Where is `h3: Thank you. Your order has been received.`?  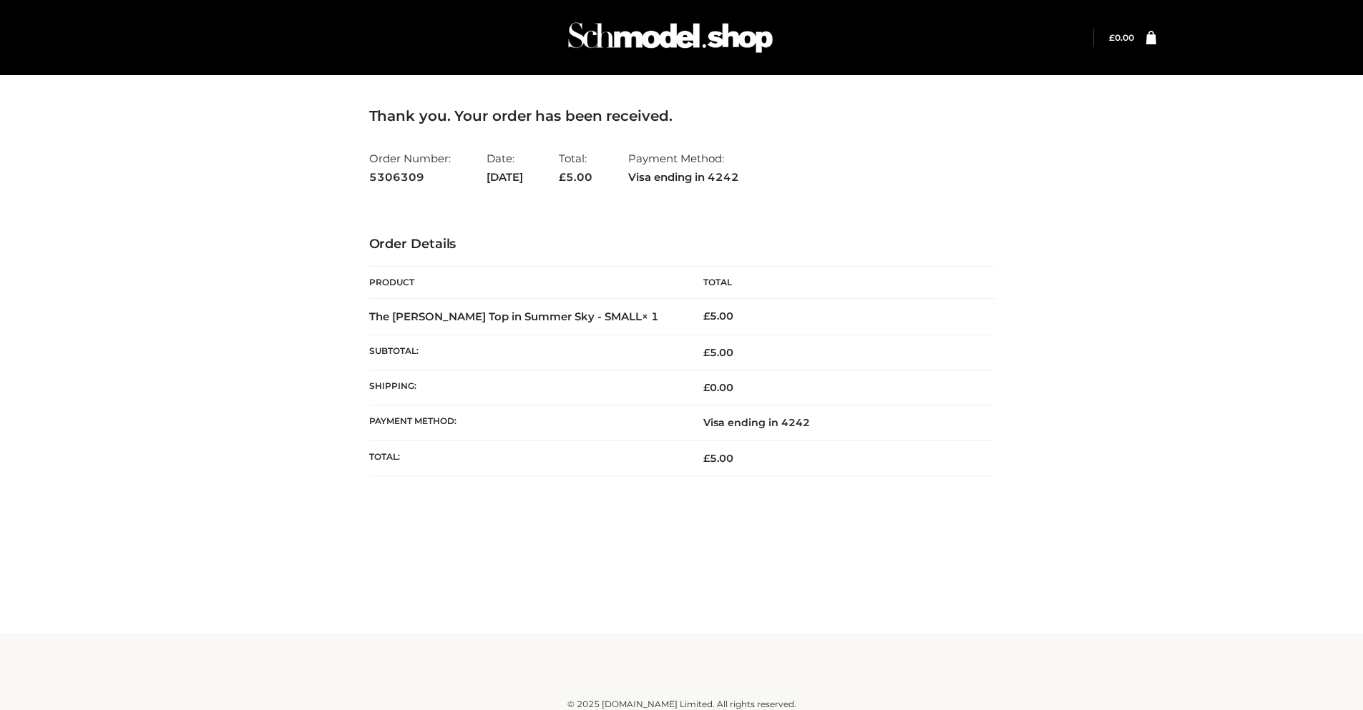 h3: Thank you. Your order has been received. is located at coordinates (682, 116).